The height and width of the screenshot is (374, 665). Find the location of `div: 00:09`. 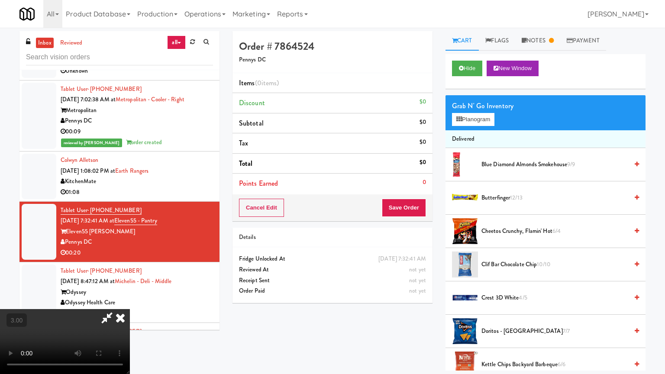

div: 00:09 is located at coordinates (137, 132).